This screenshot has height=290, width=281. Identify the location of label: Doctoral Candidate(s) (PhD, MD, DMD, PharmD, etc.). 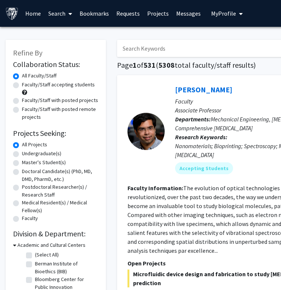
(60, 175).